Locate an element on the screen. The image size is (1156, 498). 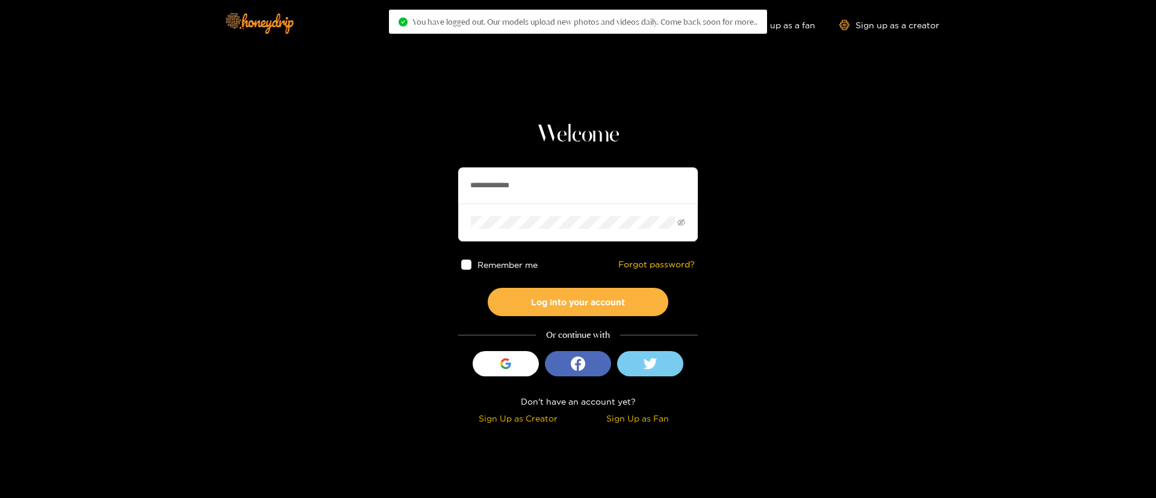
div: Sign Up as Fan is located at coordinates (637, 418).